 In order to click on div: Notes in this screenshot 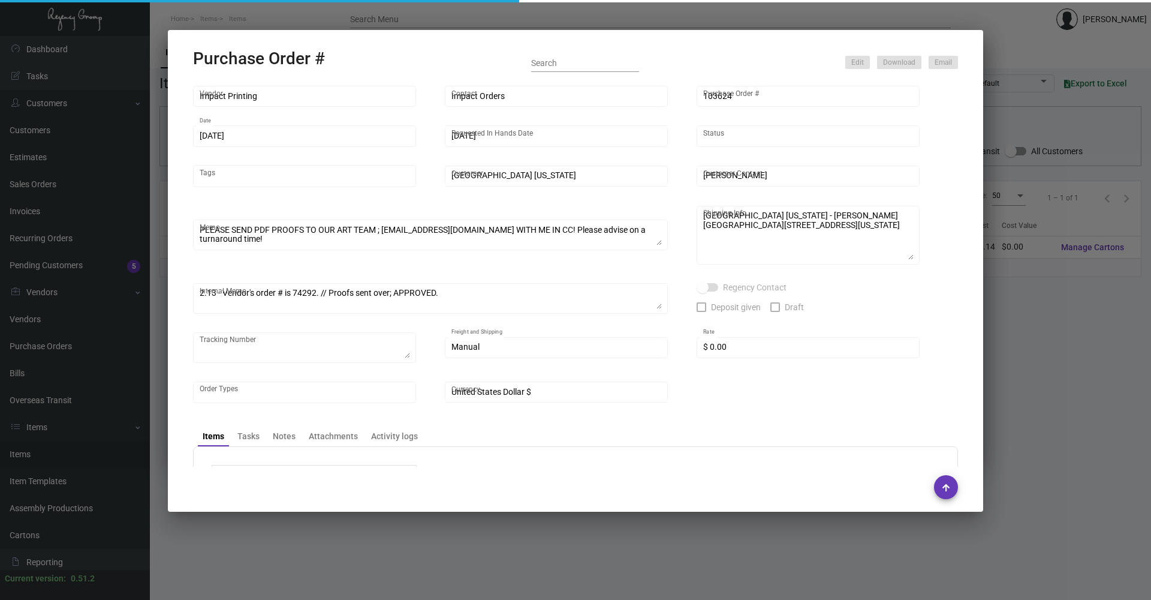, I will do `click(284, 436)`.